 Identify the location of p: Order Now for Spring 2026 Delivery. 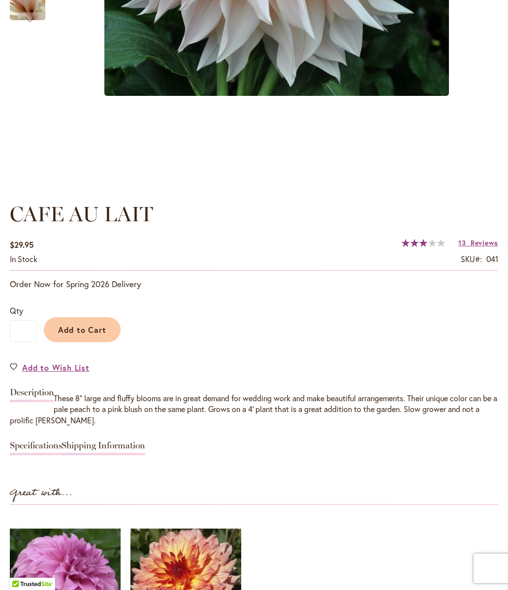
(254, 284).